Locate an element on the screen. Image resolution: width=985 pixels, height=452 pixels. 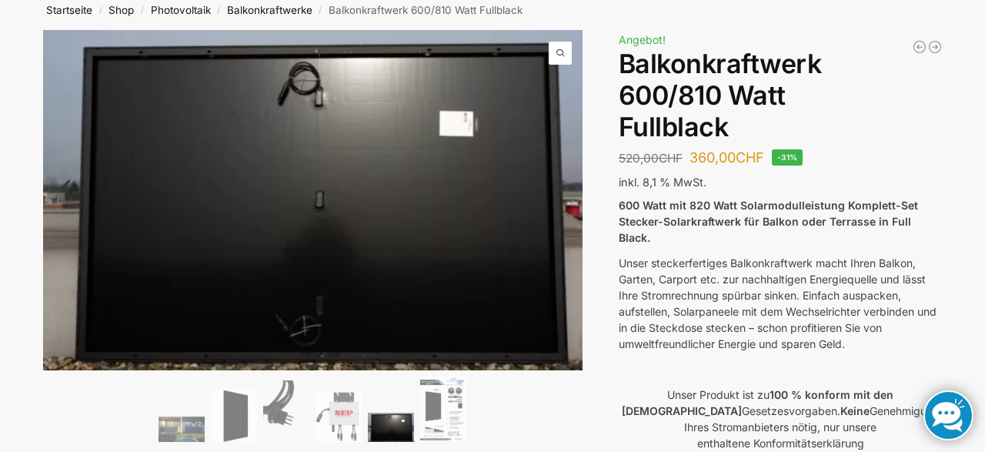
strong: Keine is located at coordinates (855, 410).